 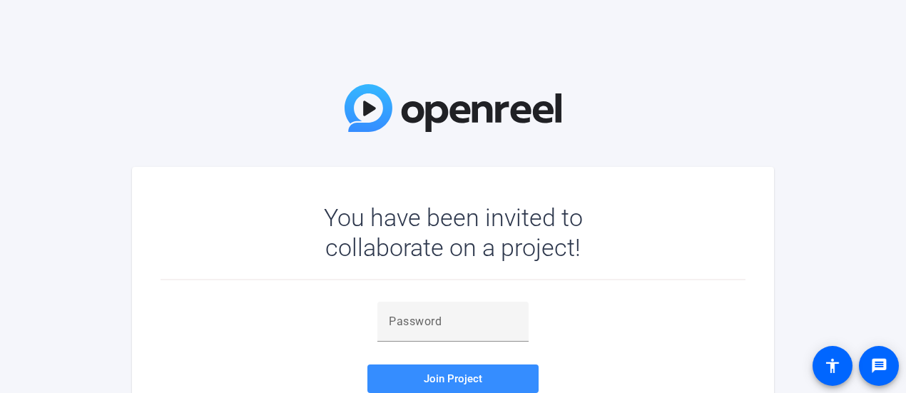 What do you see at coordinates (833, 366) in the screenshot?
I see `mat-icon: accessibility` at bounding box center [833, 366].